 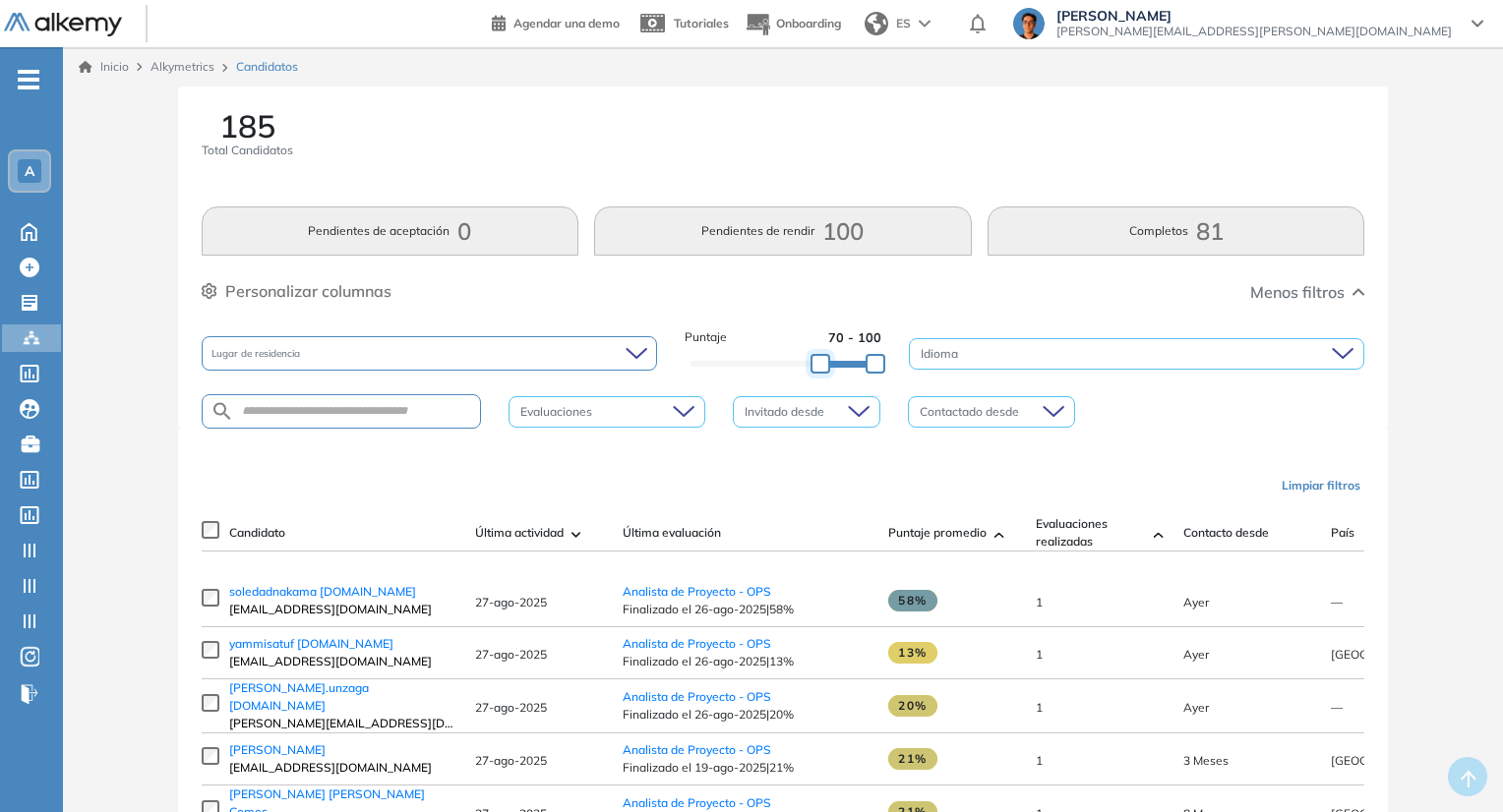 What do you see at coordinates (391, 231) in the screenshot?
I see `button: Pendientes de aceptación0` at bounding box center [391, 231].